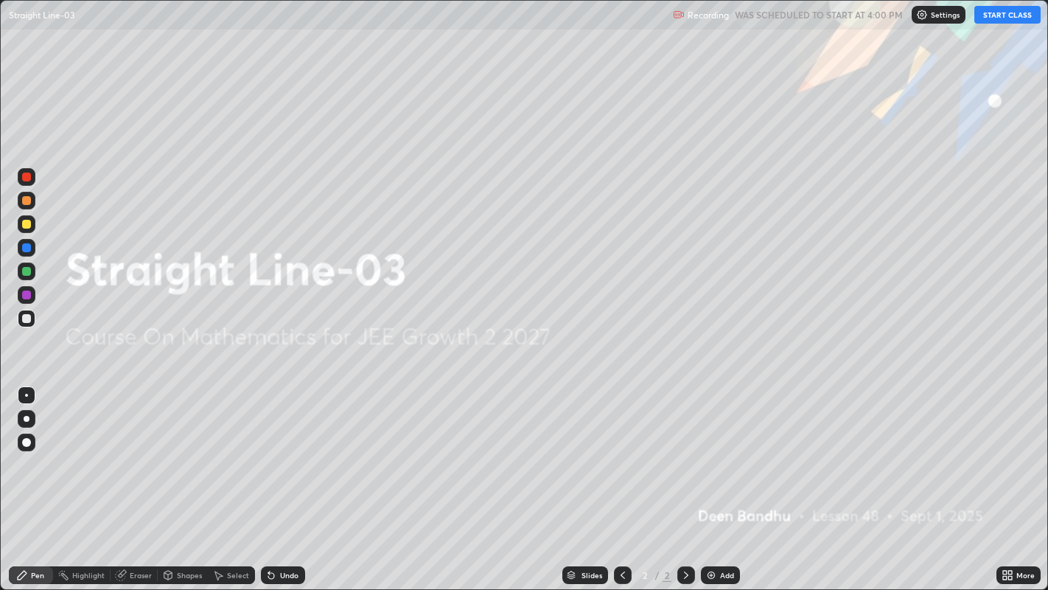 This screenshot has width=1048, height=590. What do you see at coordinates (727, 575) in the screenshot?
I see `div: Add` at bounding box center [727, 575].